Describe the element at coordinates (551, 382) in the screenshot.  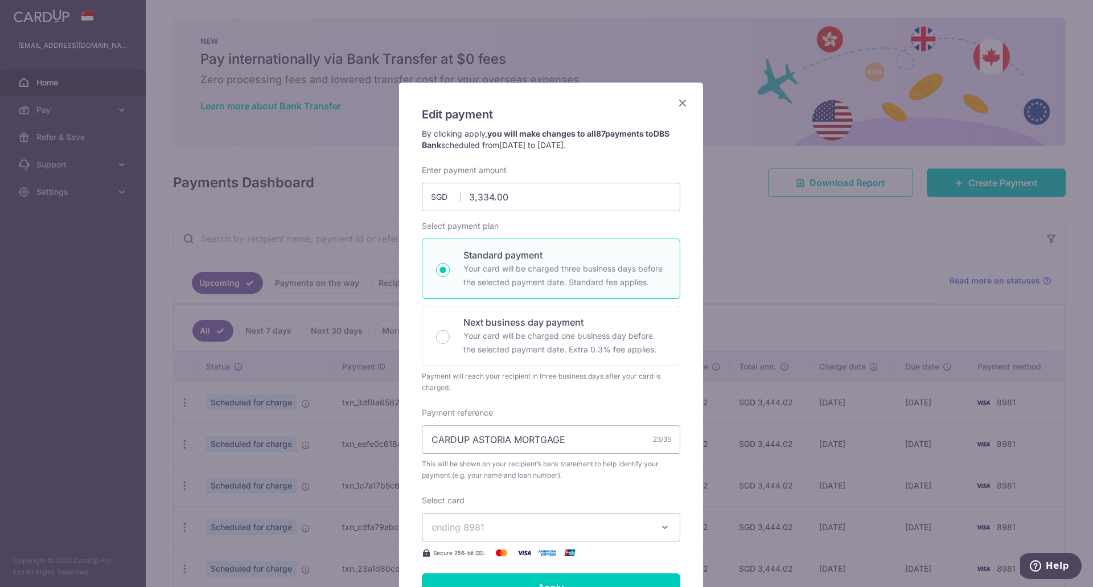
I see `div: Payment will reach your recipient in three business days after your card is charged.` at that location.